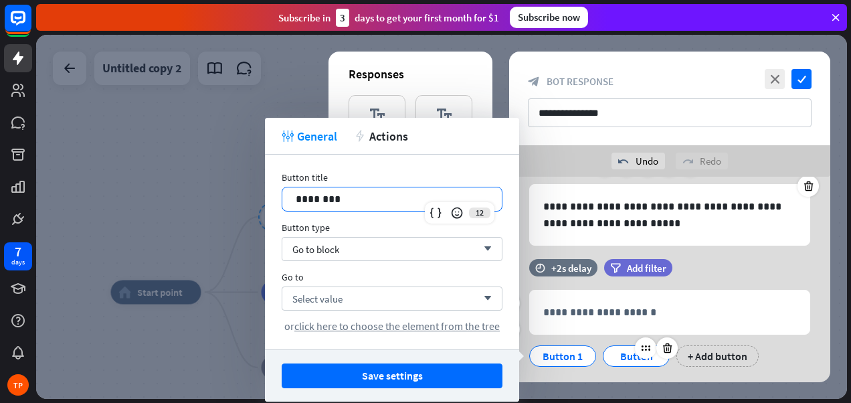 Image resolution: width=851 pixels, height=403 pixels. Describe the element at coordinates (397, 326) in the screenshot. I see `span: click here to choose the element from the tree` at that location.